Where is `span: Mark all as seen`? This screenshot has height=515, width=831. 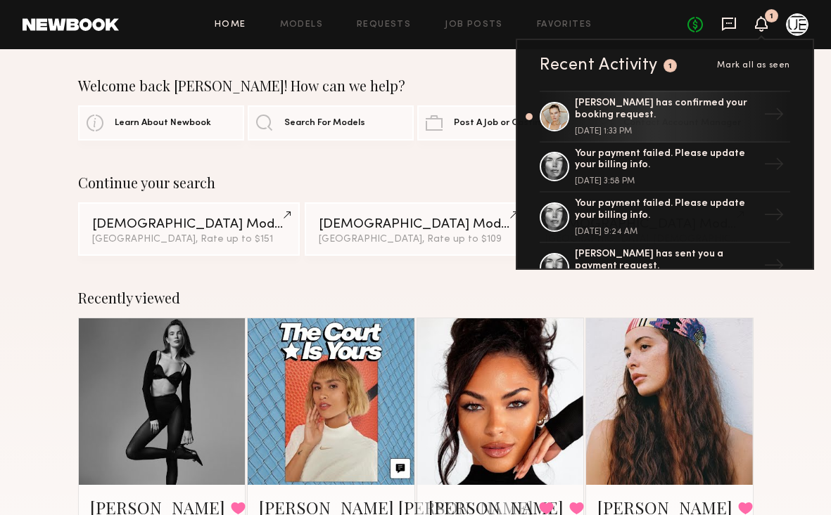
span: Mark all as seen is located at coordinates (753, 65).